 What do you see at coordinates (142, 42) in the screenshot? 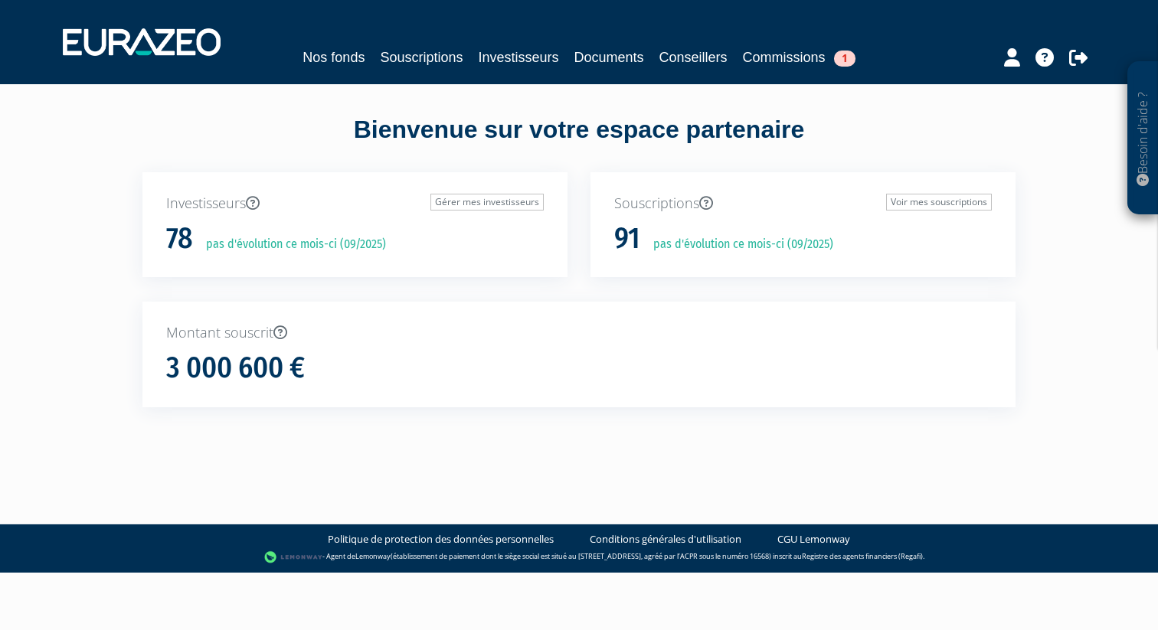
I see `img: 1732889491-logotype_eurazeo_blanc_rvb.png` at bounding box center [142, 42].